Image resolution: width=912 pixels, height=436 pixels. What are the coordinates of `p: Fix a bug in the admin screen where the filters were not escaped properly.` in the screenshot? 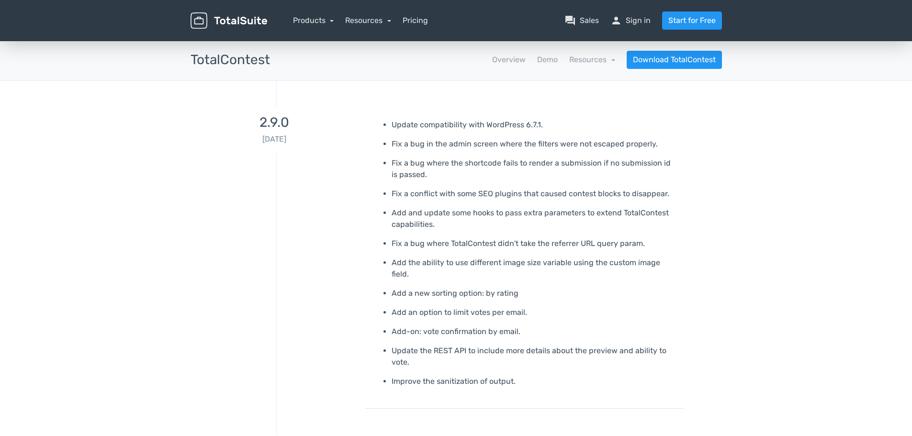 It's located at (534, 144).